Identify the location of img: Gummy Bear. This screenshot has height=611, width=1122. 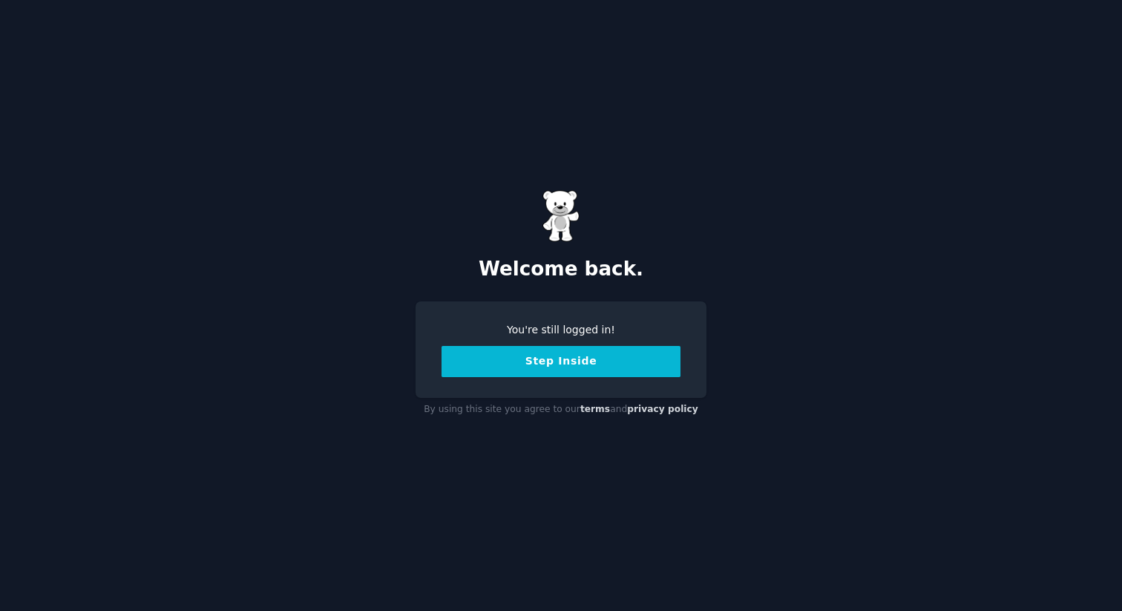
(561, 216).